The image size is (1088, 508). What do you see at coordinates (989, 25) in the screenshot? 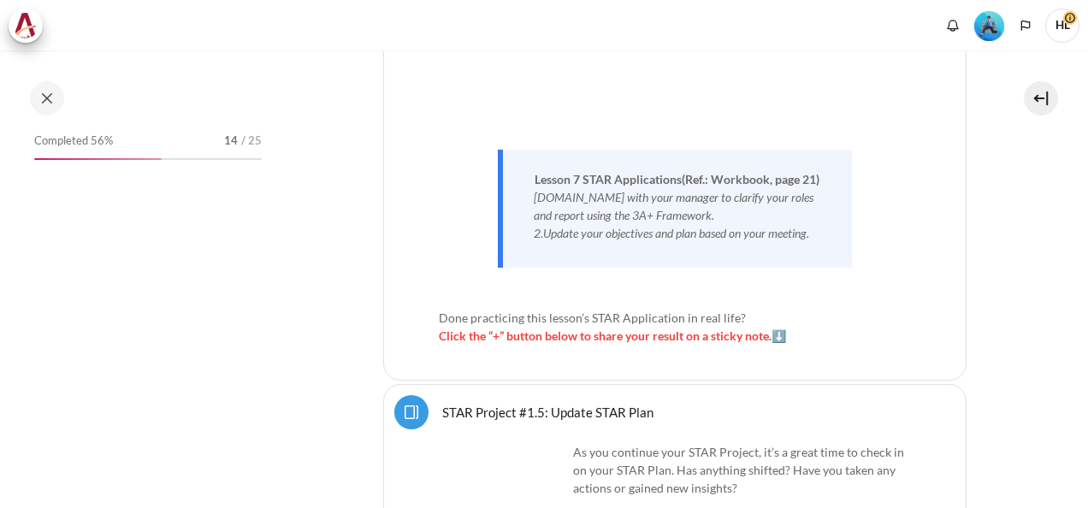
I see `div: Level #3` at bounding box center [989, 25].